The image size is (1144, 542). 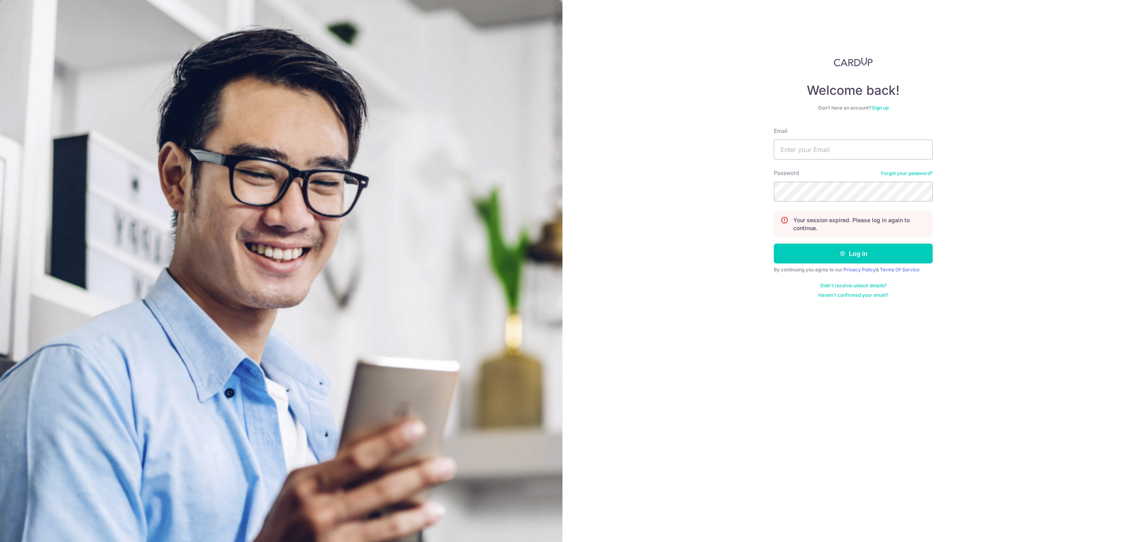 What do you see at coordinates (853, 254) in the screenshot?
I see `button: Log in` at bounding box center [853, 254].